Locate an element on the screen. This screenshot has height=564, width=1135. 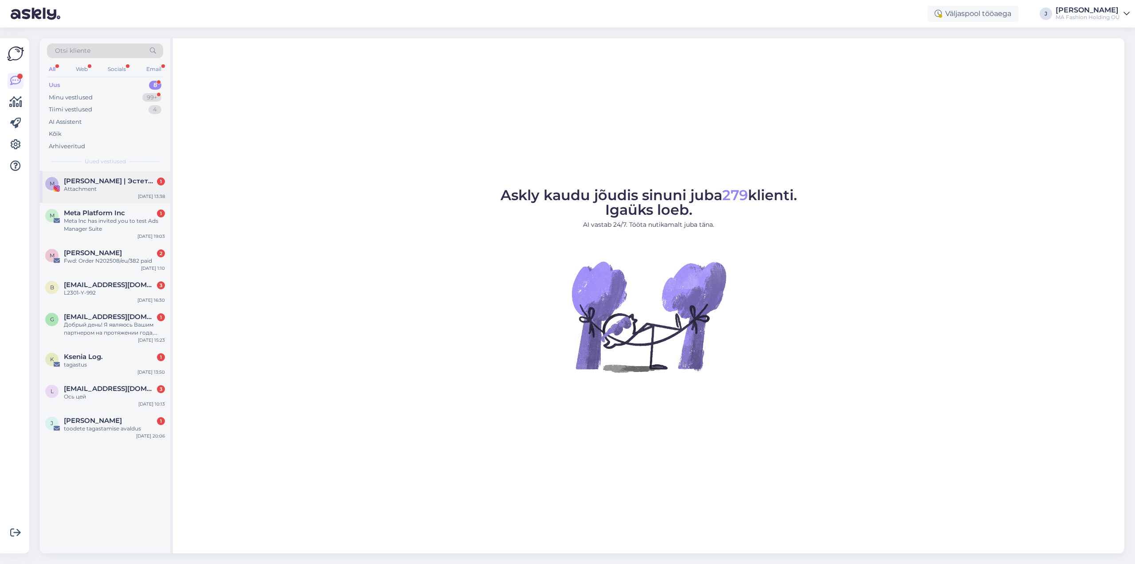
img: Askly Logo is located at coordinates (16, 54).